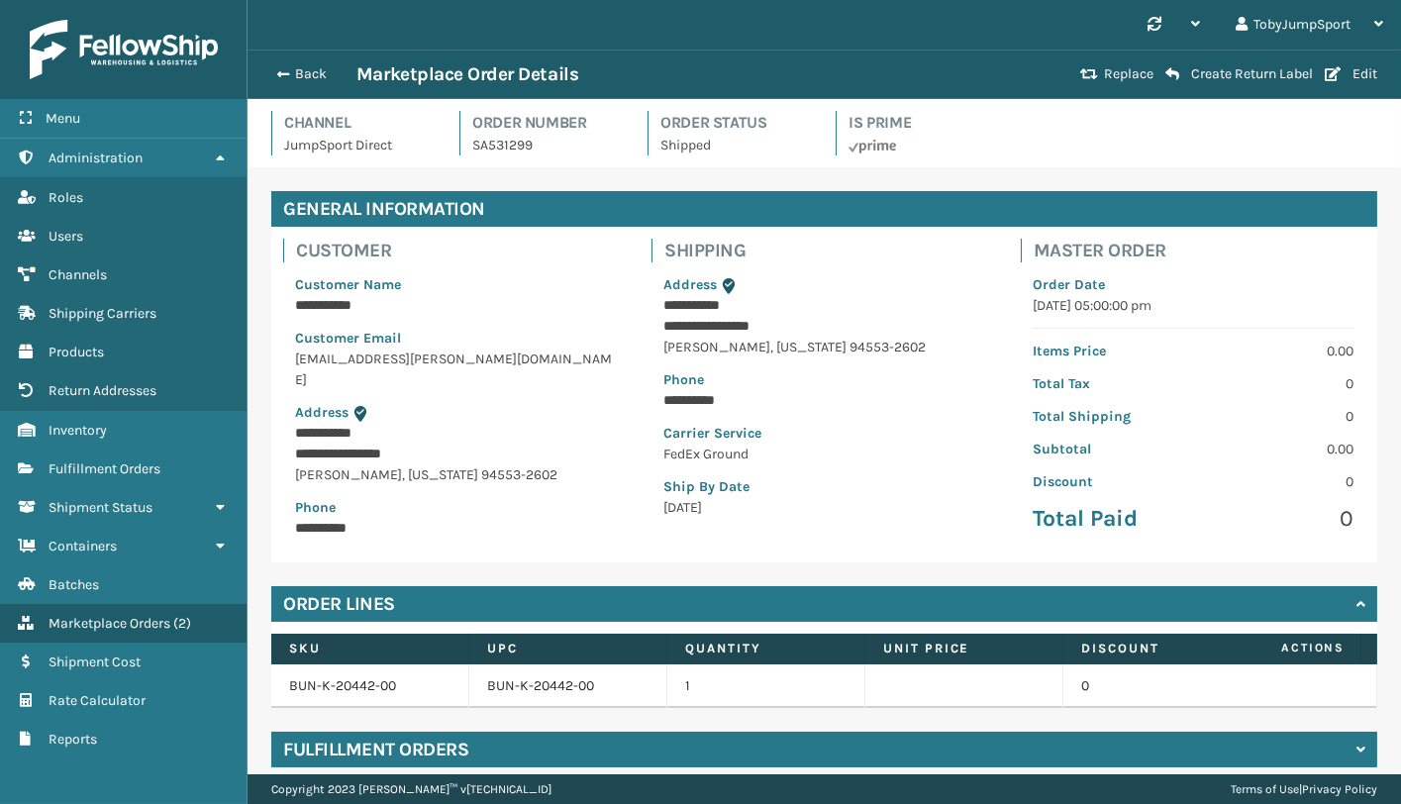 The width and height of the screenshot is (1401, 804). What do you see at coordinates (1162, 649) in the screenshot?
I see `label: Discount` at bounding box center [1162, 649].